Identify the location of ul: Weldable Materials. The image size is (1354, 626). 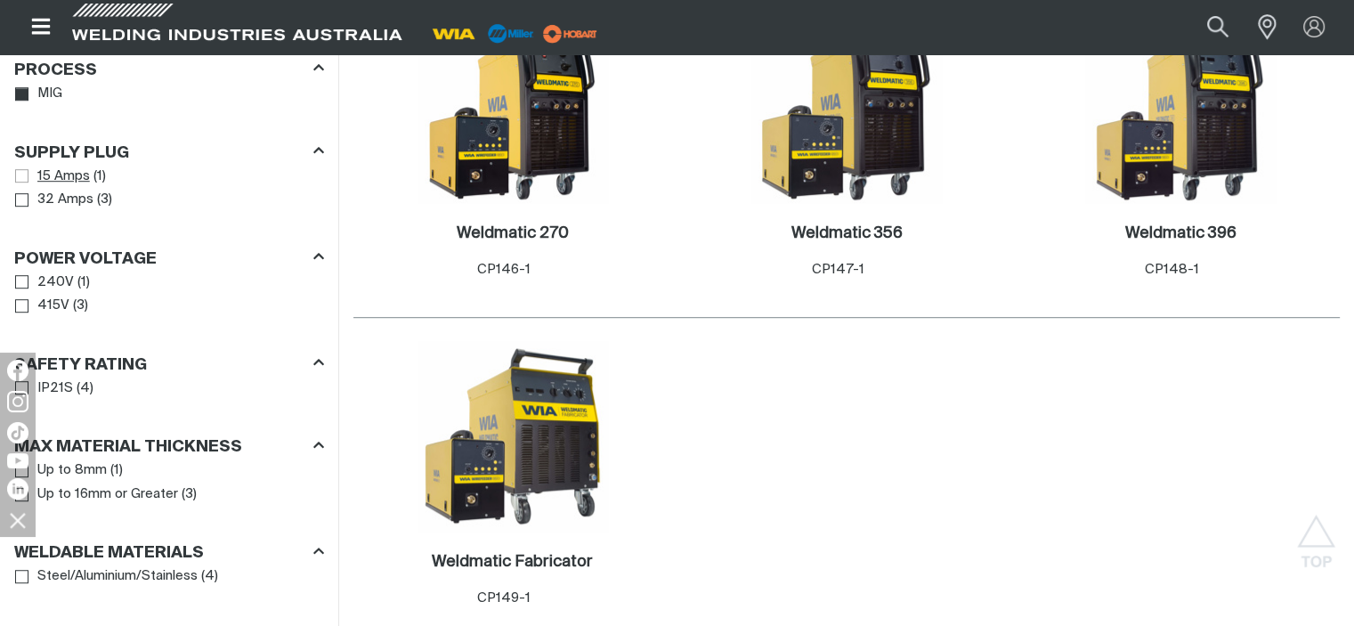
(169, 576).